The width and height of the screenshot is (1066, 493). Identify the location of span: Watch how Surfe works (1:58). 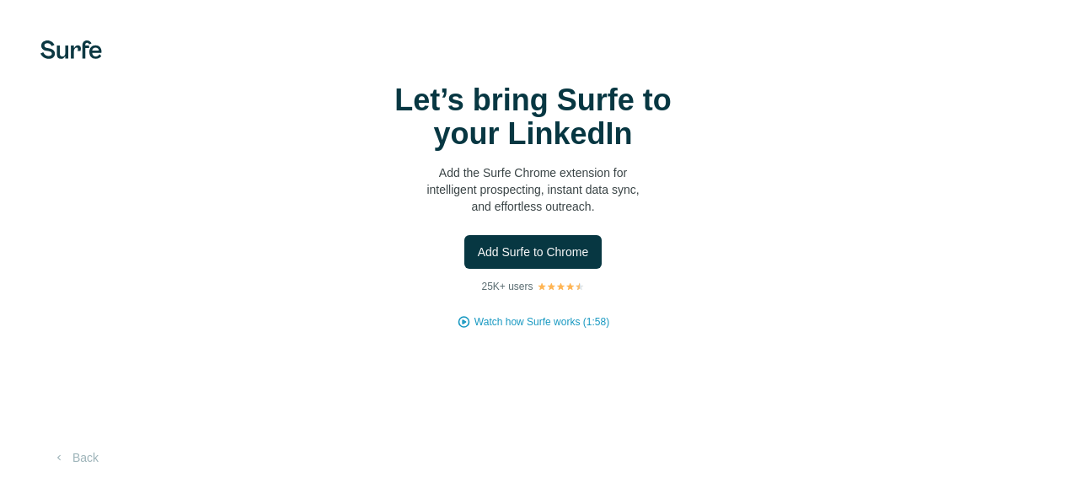
(542, 322).